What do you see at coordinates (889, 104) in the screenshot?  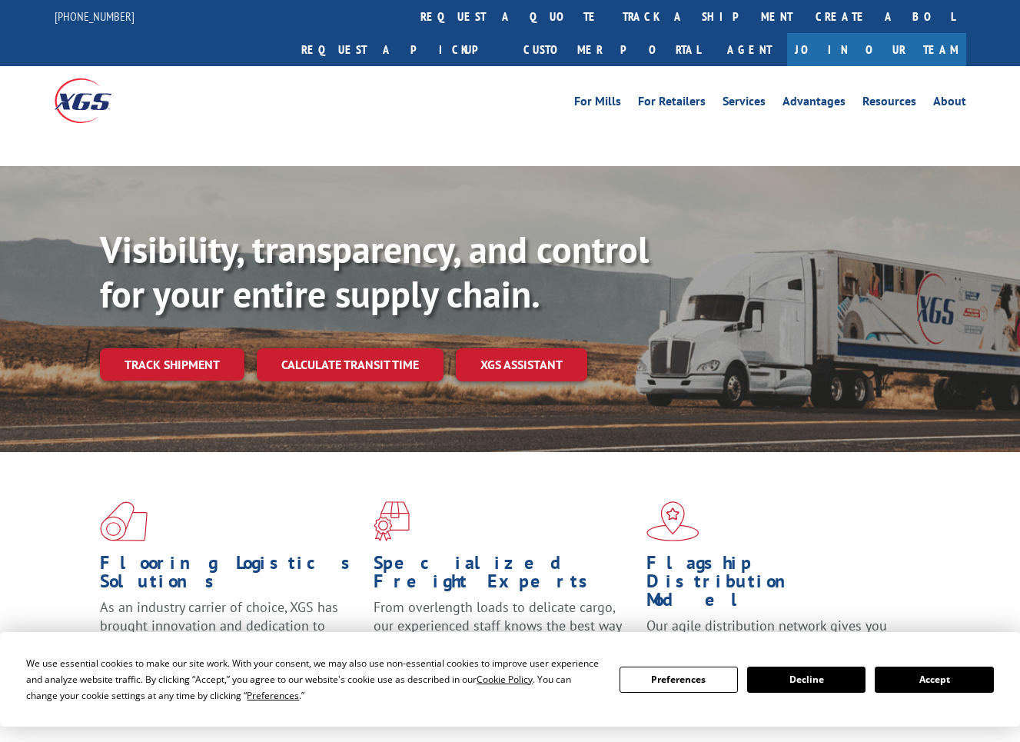 I see `a: Resources` at bounding box center [889, 104].